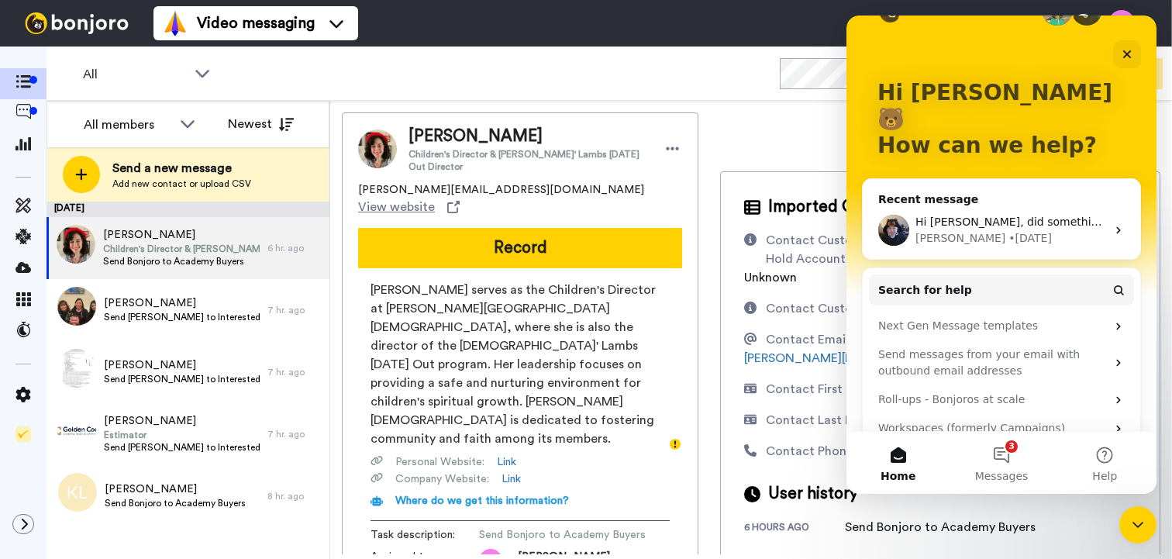 The width and height of the screenshot is (1172, 559). I want to click on span: Search for help, so click(78, 274).